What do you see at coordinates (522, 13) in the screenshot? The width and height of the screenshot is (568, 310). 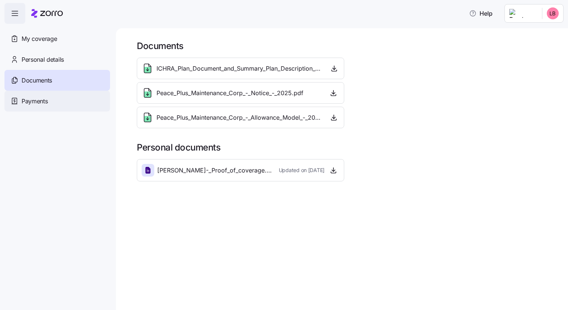 I see `img: Employer logo` at bounding box center [522, 13].